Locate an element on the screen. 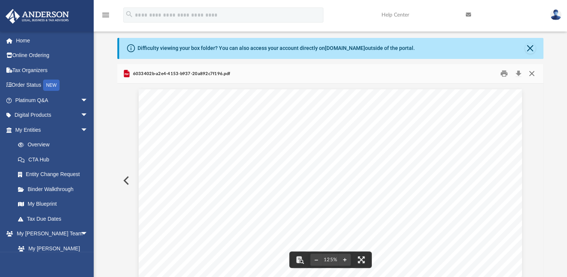 The image size is (567, 277). a: Overview is located at coordinates (55, 145).